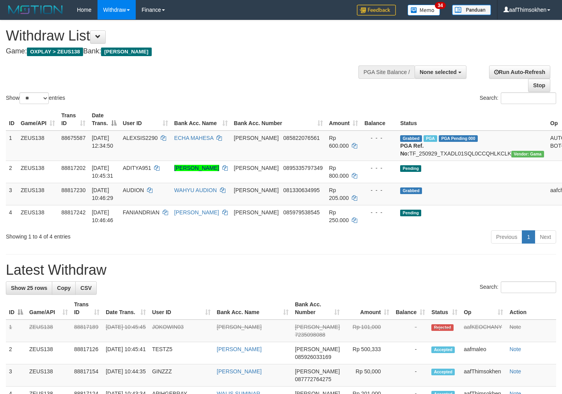 The width and height of the screenshot is (562, 394). I want to click on span: ALEXSIS2290, so click(140, 138).